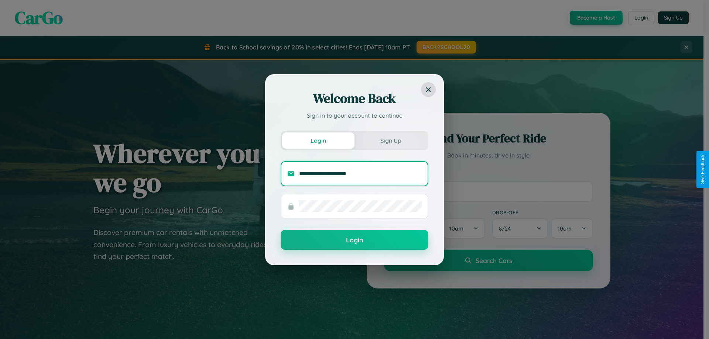 This screenshot has height=339, width=709. What do you see at coordinates (354, 116) in the screenshot?
I see `p: Sign in to your account to continue` at bounding box center [354, 116].